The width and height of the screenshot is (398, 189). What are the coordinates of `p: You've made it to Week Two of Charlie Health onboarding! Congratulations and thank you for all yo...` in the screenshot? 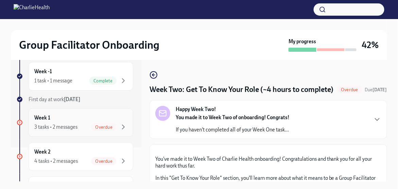 It's located at (268, 162).